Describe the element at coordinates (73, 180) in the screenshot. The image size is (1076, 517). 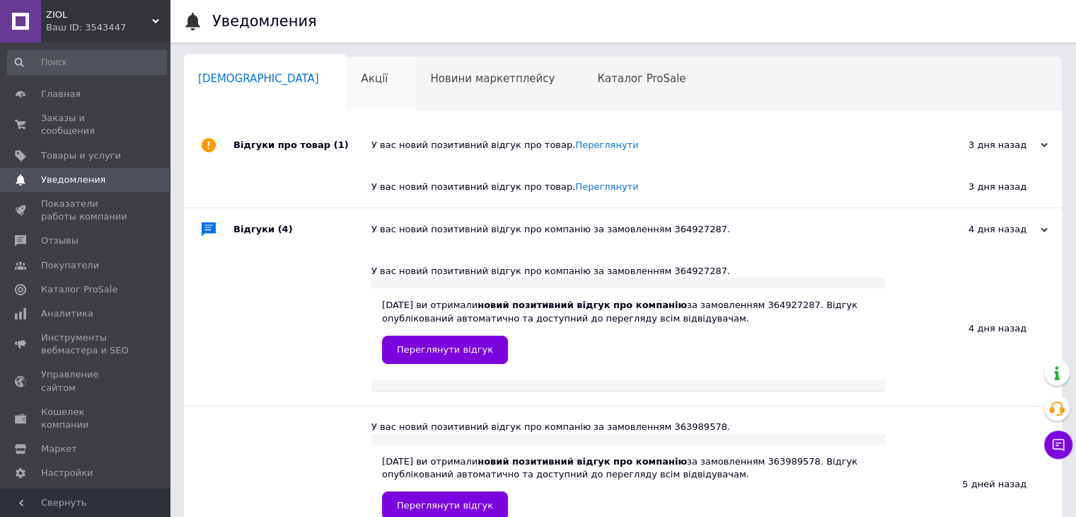
I see `span: Уведомления` at that location.